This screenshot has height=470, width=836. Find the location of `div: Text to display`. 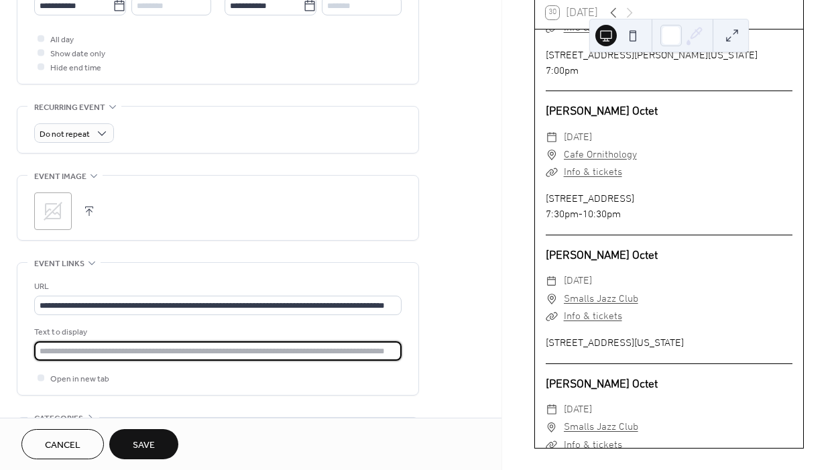

div: Text to display is located at coordinates (217, 332).